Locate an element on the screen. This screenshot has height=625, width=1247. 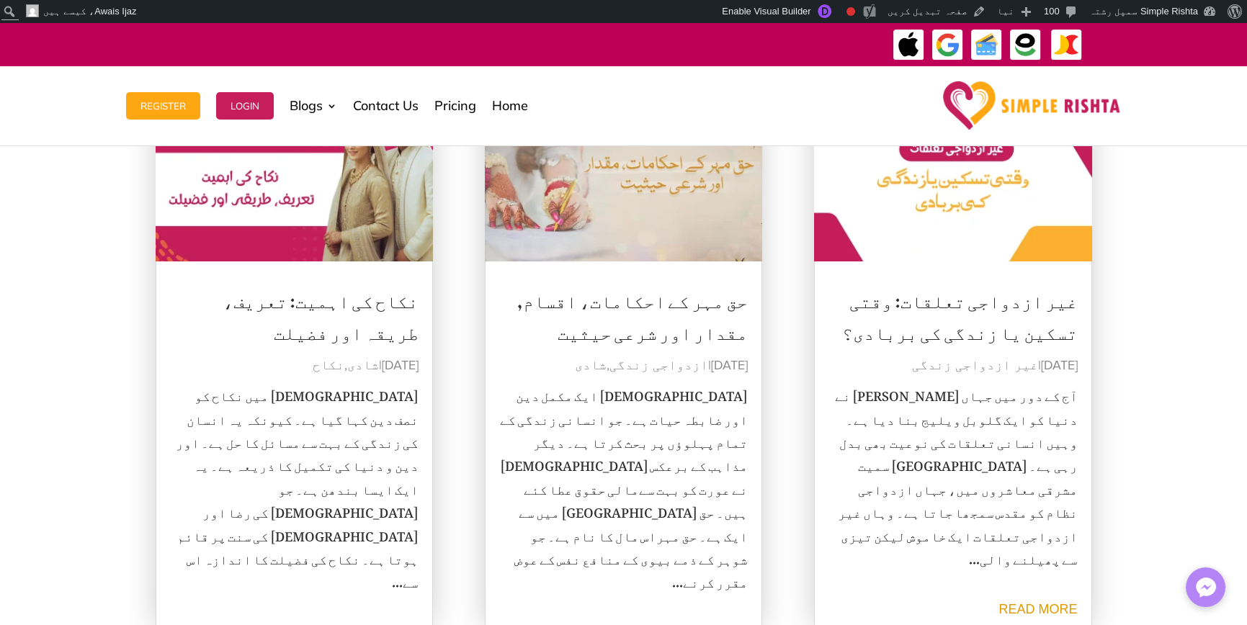
a: نکاح کی اہمیت: تعریف، طریقہ اور فضیلت is located at coordinates (321, 313).